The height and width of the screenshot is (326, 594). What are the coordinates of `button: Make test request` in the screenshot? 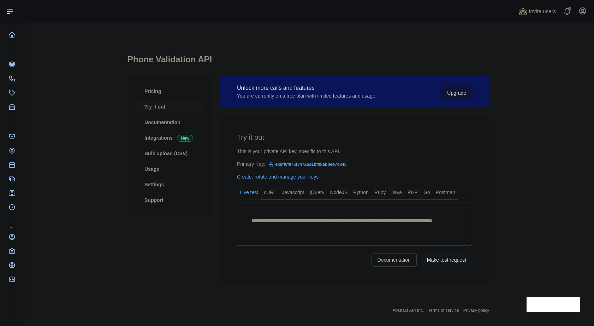 It's located at (446, 260).